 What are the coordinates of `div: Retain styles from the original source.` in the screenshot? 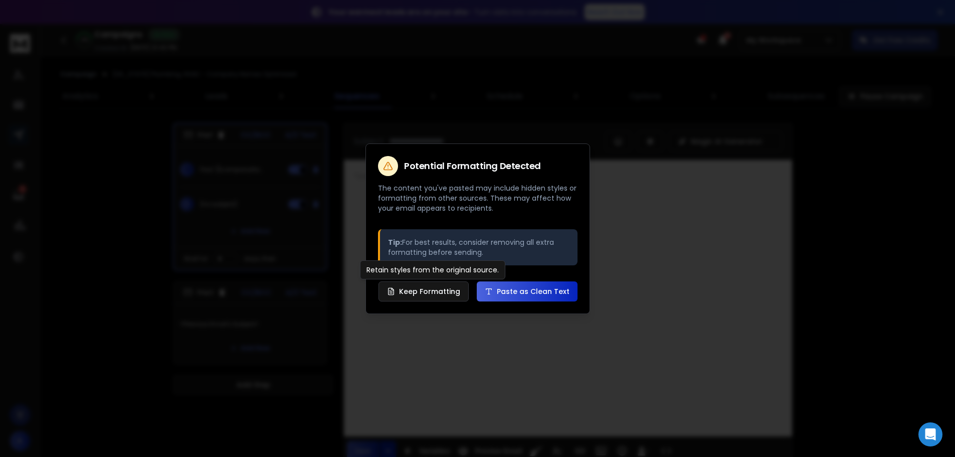 It's located at (432, 270).